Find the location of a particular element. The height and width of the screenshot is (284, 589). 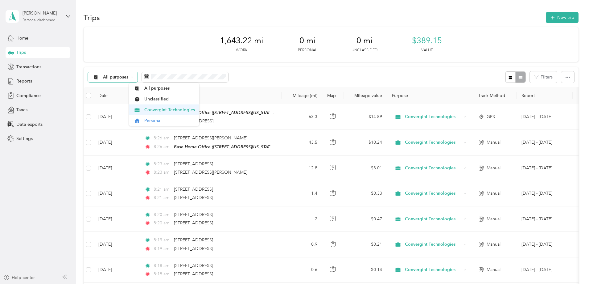

span: Reports is located at coordinates (24, 81).